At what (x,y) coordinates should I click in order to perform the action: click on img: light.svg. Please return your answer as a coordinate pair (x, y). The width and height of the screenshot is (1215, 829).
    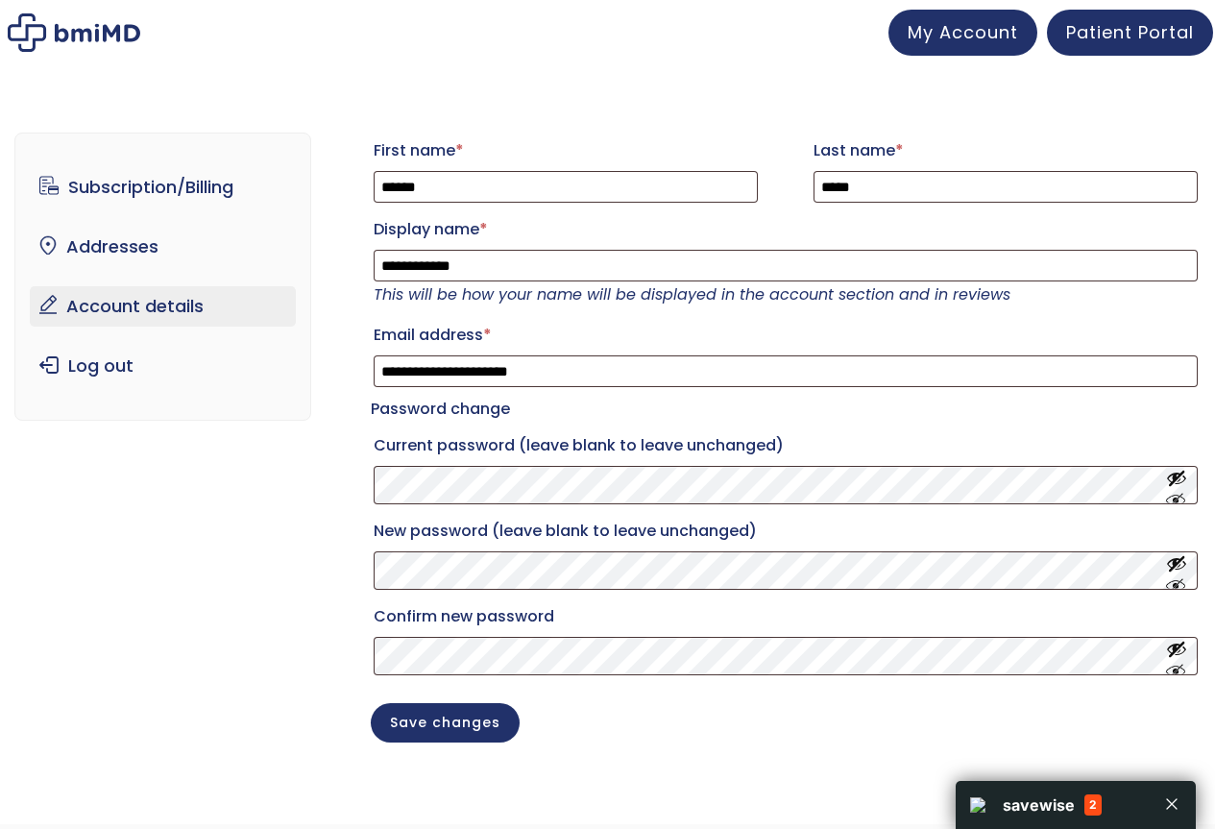
    Looking at the image, I should click on (982, 805).